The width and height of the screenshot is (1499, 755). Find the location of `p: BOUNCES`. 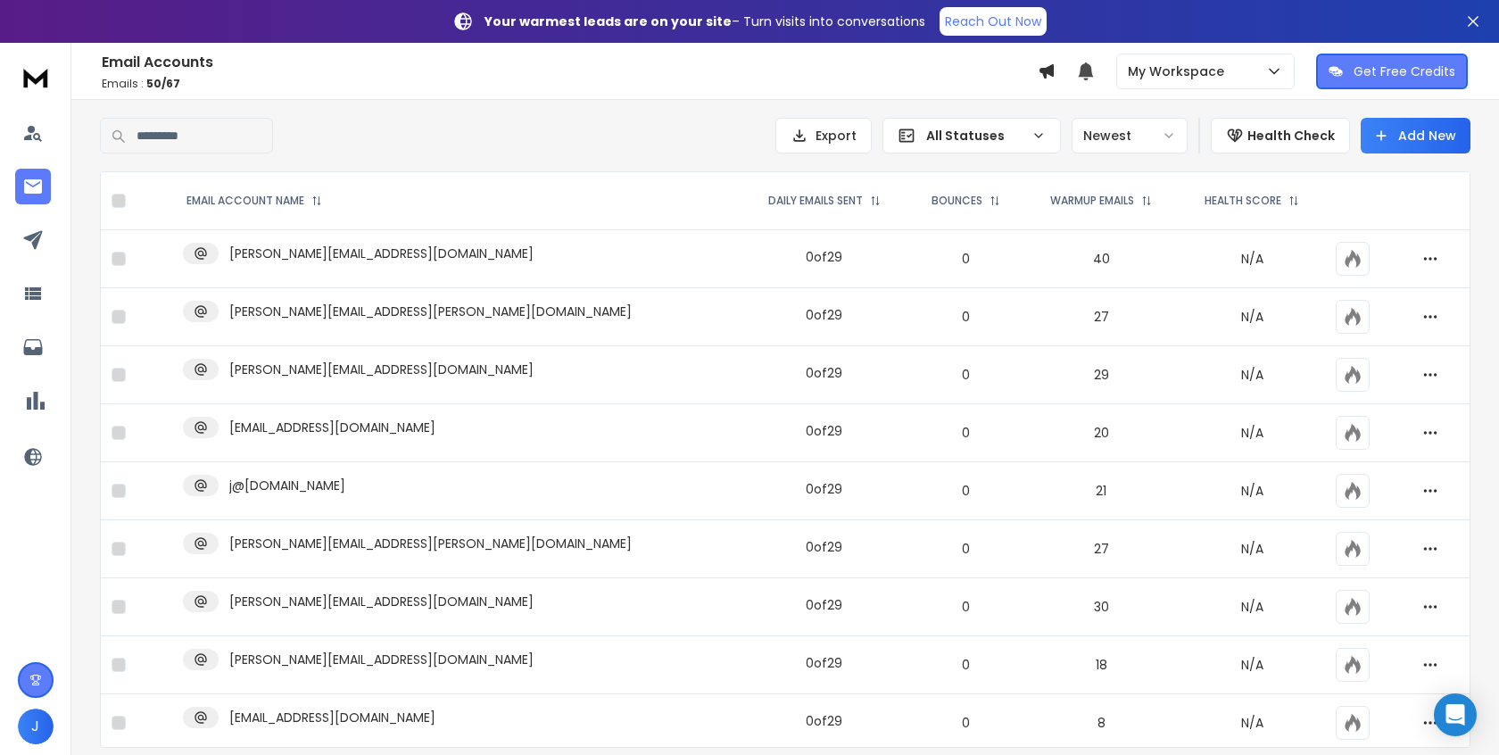

p: BOUNCES is located at coordinates (957, 201).